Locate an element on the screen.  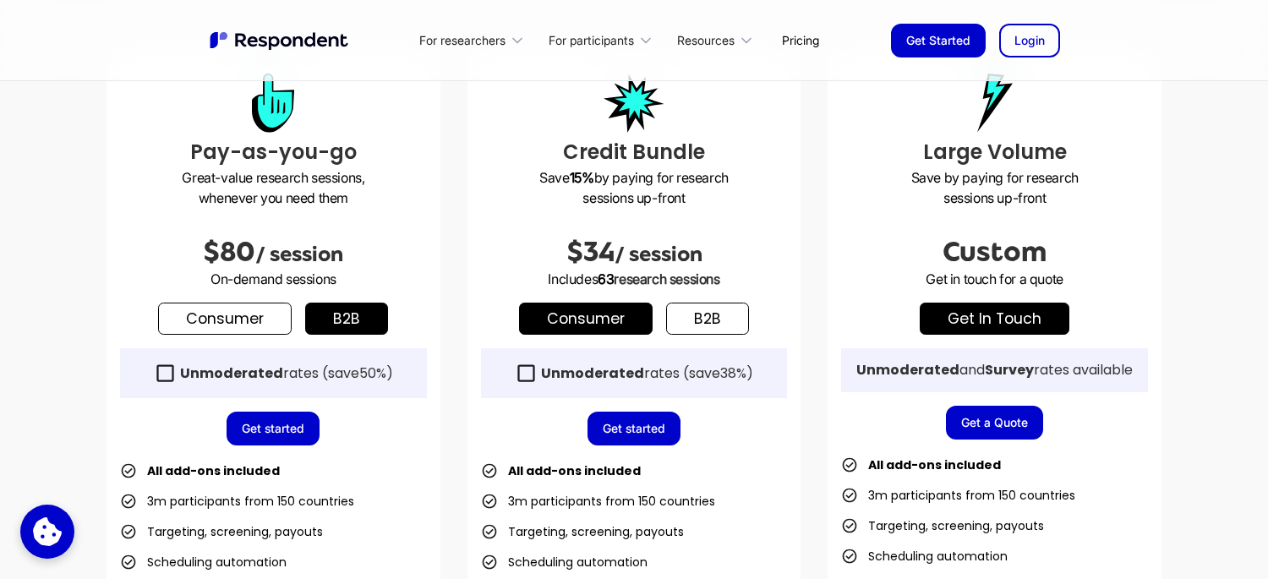
a: Login is located at coordinates (1030, 41).